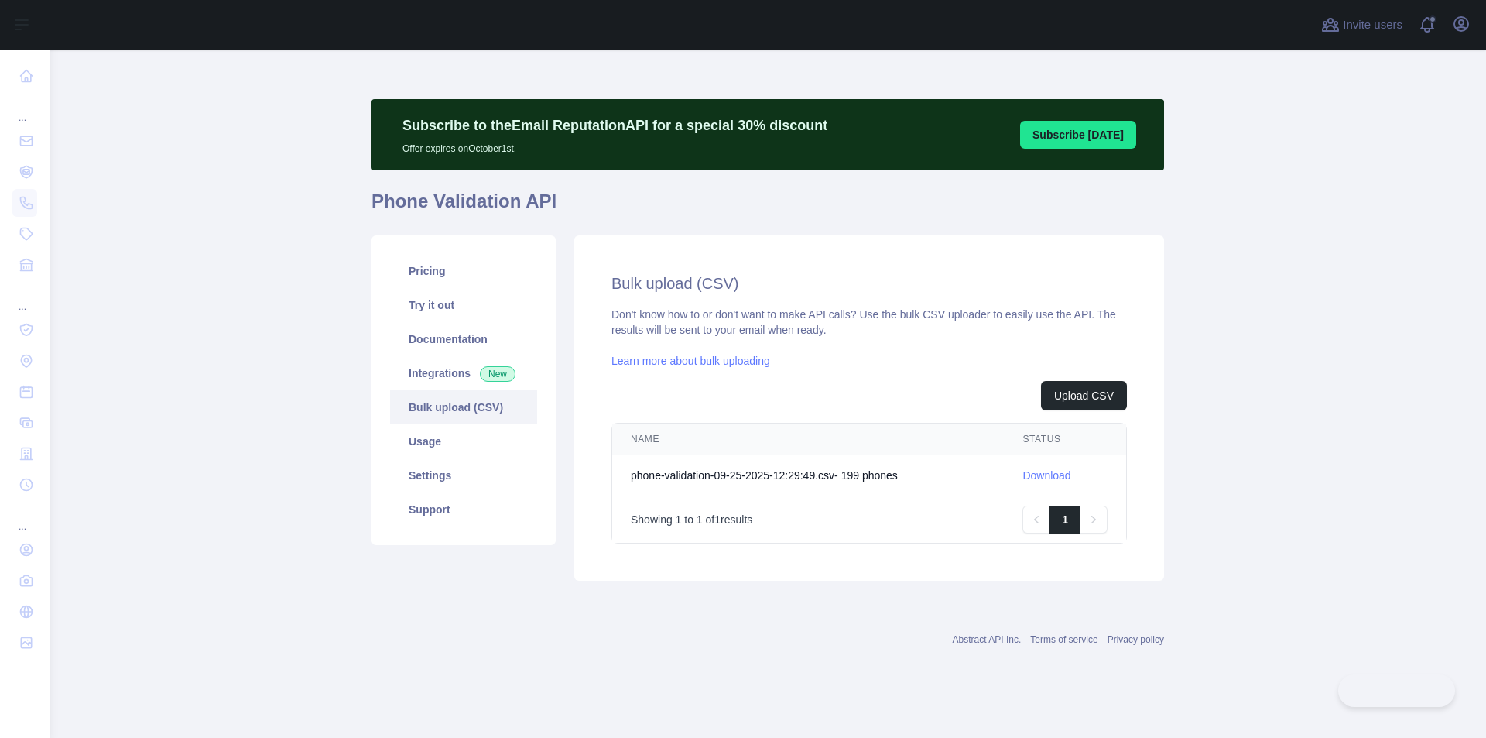 This screenshot has width=1486, height=738. I want to click on span: New, so click(498, 374).